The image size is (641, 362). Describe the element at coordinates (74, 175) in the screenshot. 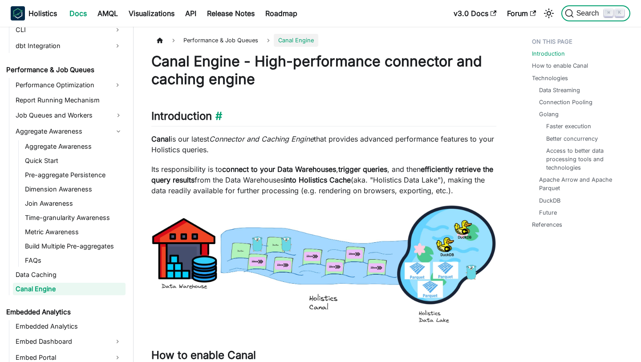

I see `a: Pre-aggregate Persistence` at that location.